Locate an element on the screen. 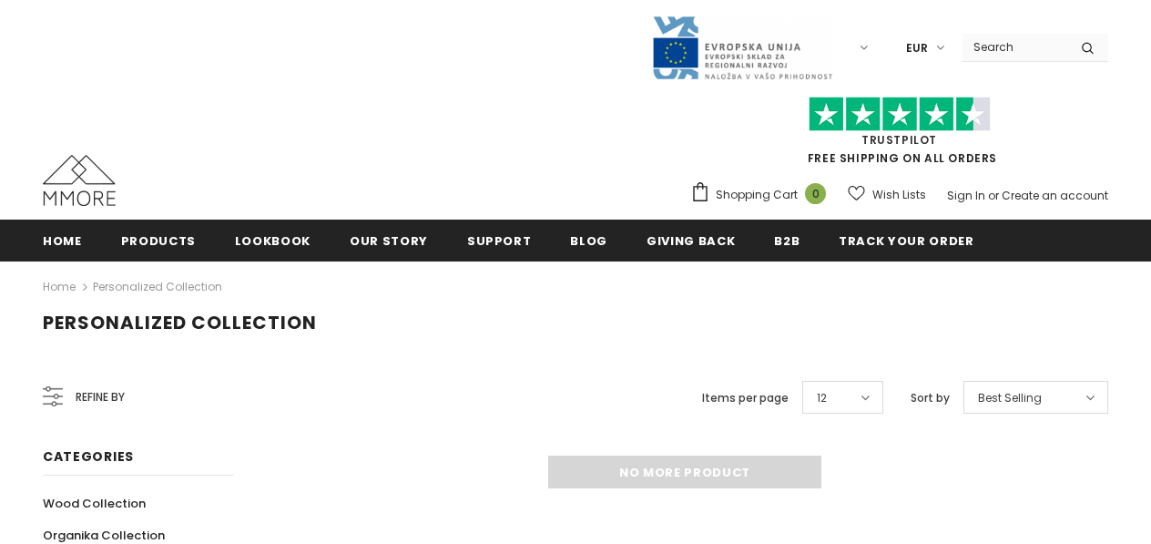 This screenshot has width=1151, height=544. a: Create an account is located at coordinates (1054, 195).